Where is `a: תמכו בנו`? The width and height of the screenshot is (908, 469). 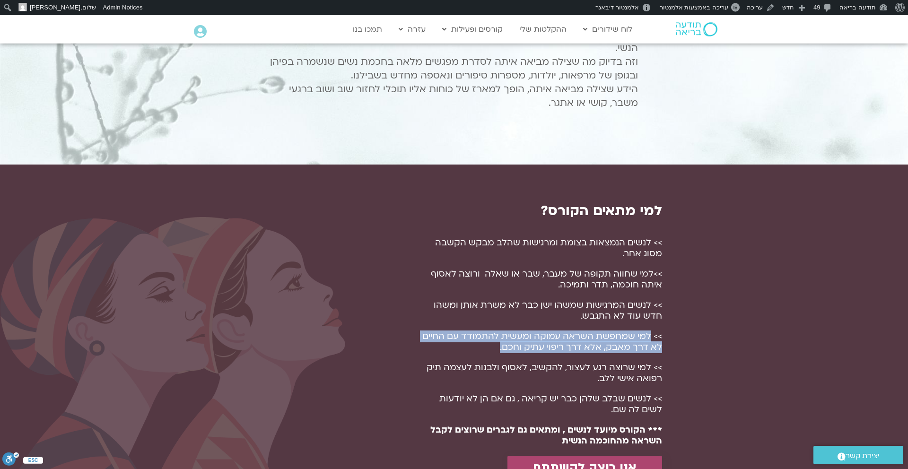
a: תמכו בנו is located at coordinates (367, 29).